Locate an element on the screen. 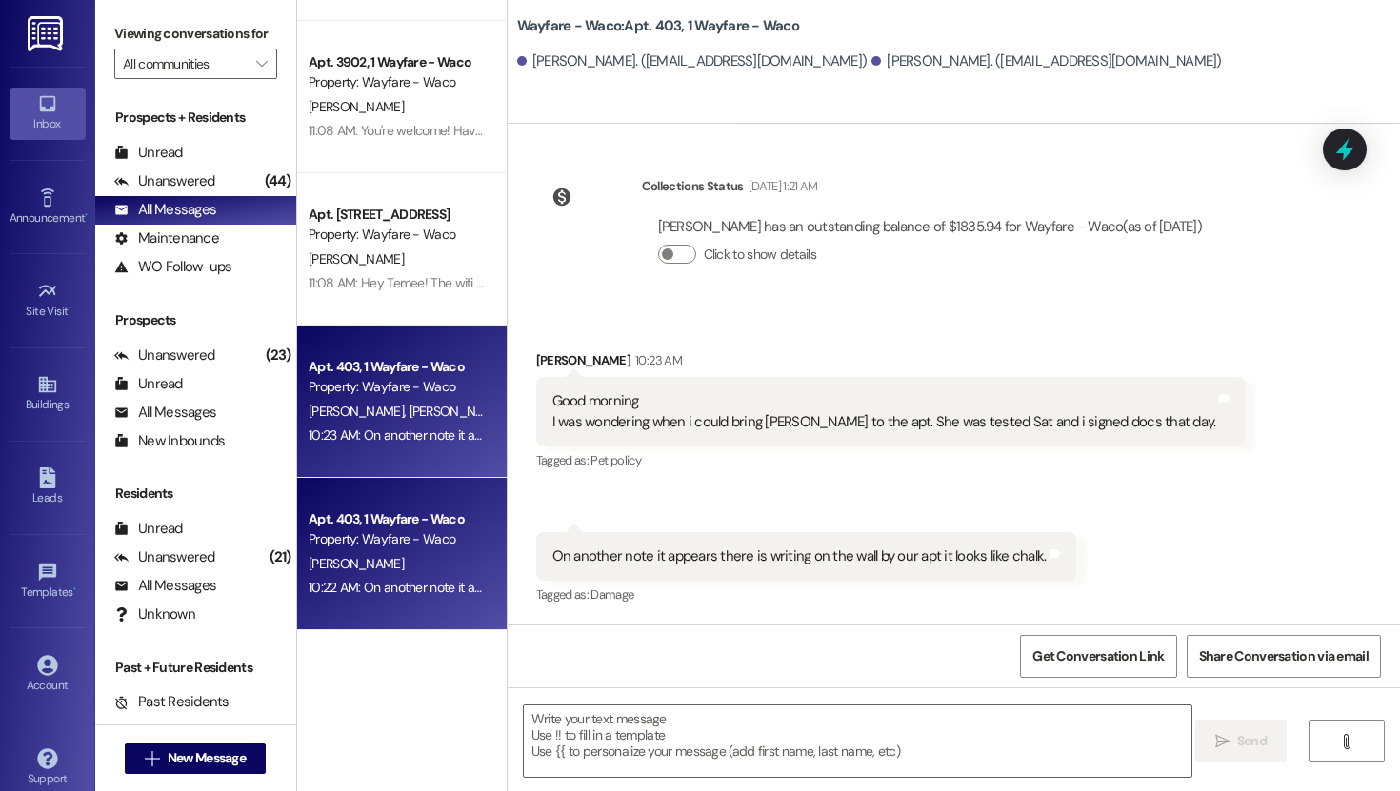 The image size is (1400, 791). div: New Inbounds is located at coordinates (169, 441).